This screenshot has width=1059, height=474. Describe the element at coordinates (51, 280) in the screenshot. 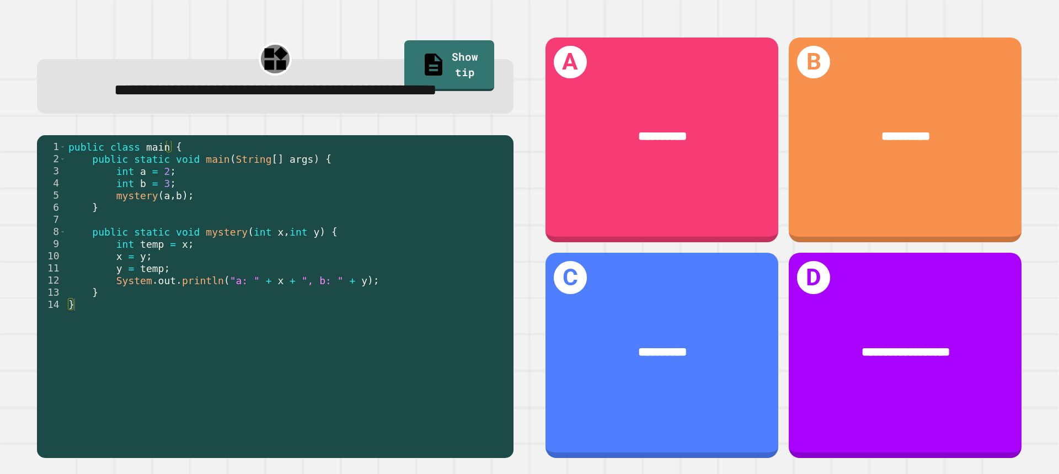

I see `div: 12` at that location.